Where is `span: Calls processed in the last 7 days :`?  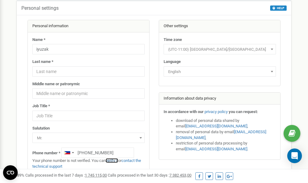 span: Calls processed in the last 7 days : is located at coordinates (66, 175).